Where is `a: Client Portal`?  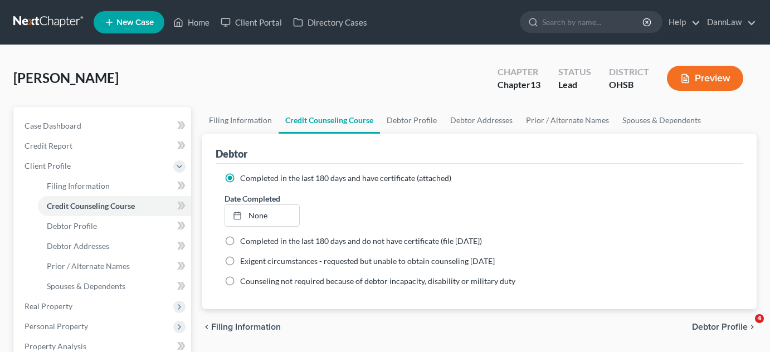
a: Client Portal is located at coordinates (251, 22).